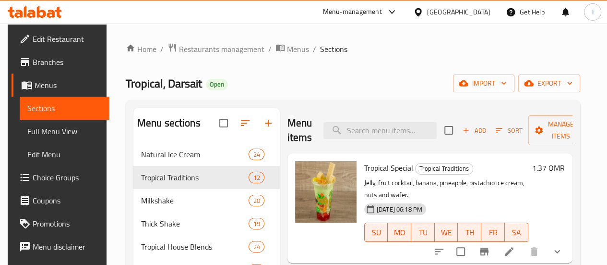 The height and width of the screenshot is (265, 607). What do you see at coordinates (449, 130) in the screenshot?
I see `span: Select section` at bounding box center [449, 130].